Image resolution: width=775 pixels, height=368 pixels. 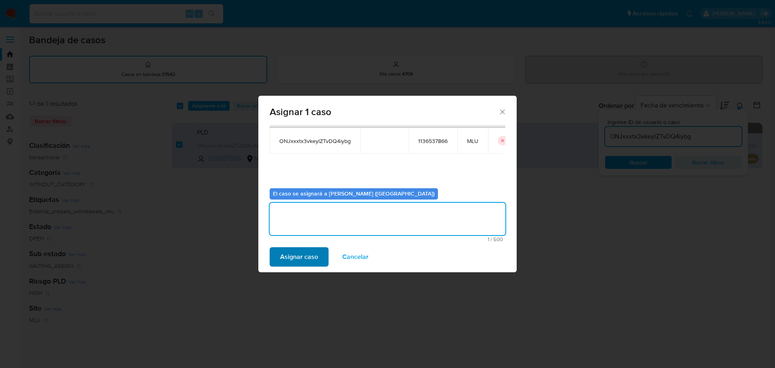 What do you see at coordinates (299, 257) in the screenshot?
I see `span: Asignar caso` at bounding box center [299, 257].